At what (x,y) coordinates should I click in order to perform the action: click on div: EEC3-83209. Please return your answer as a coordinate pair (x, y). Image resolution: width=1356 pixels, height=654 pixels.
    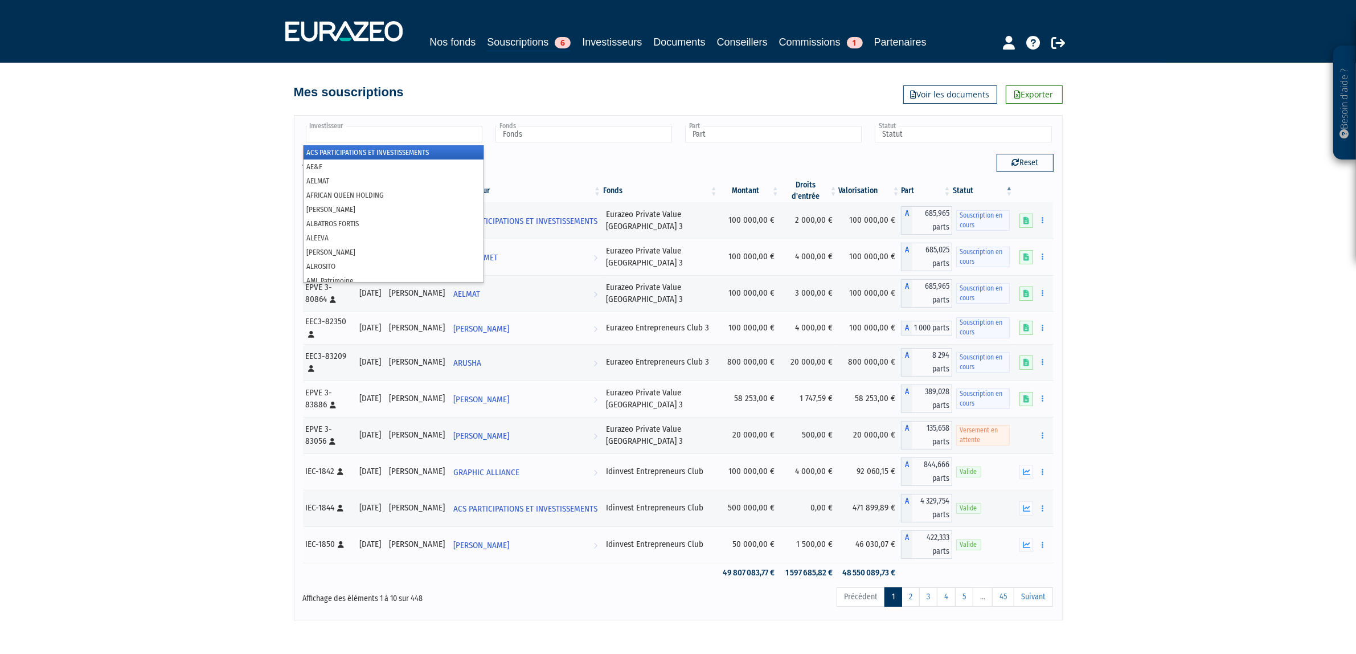
    Looking at the image, I should click on (329, 362).